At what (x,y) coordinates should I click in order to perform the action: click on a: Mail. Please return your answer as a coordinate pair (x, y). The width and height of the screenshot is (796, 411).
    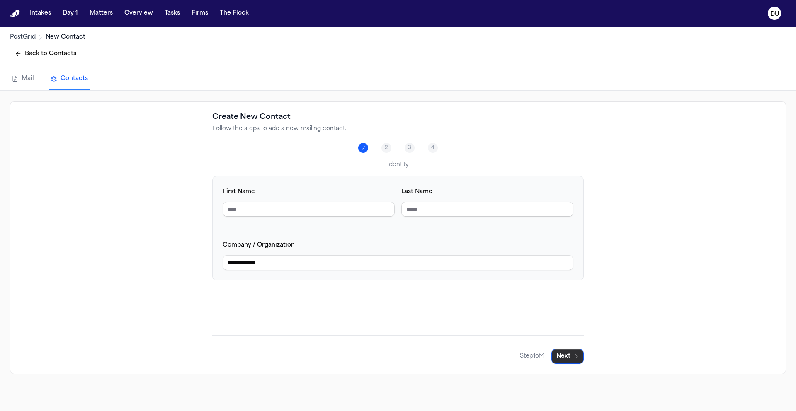
    Looking at the image, I should click on (23, 79).